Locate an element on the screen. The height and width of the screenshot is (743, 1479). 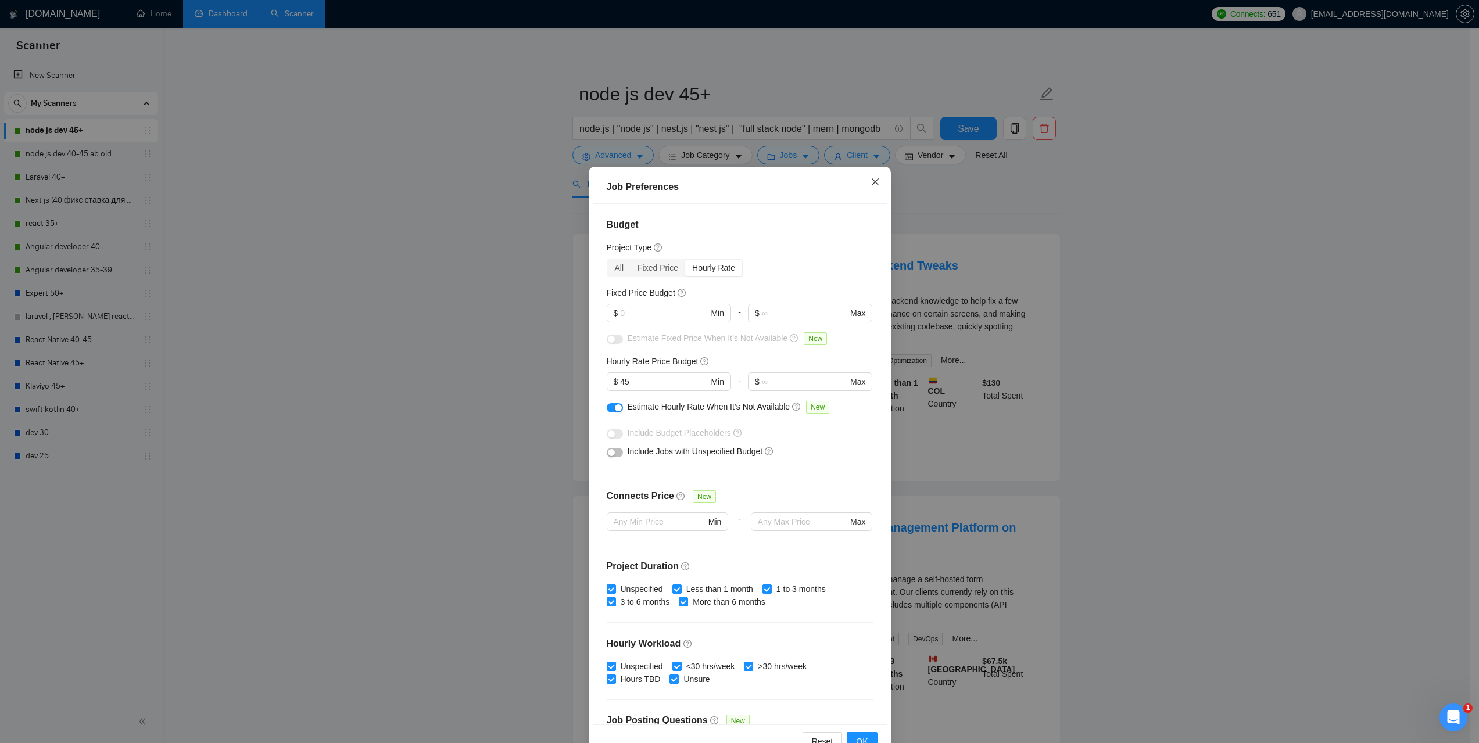
span: Less than 1 month is located at coordinates (719, 589).